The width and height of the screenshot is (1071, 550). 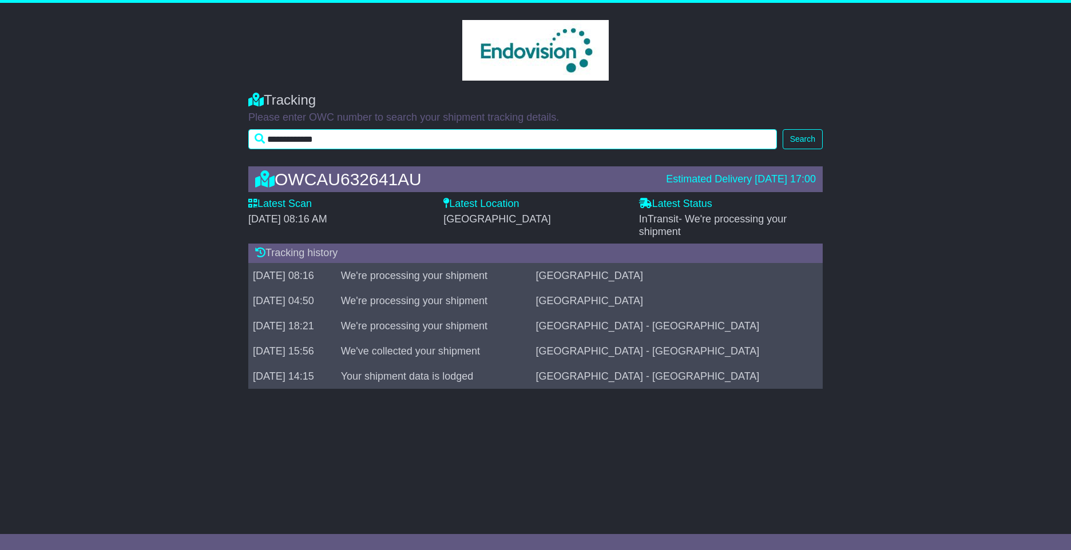 What do you see at coordinates (535, 50) in the screenshot?
I see `img: GetCustomerLogo` at bounding box center [535, 50].